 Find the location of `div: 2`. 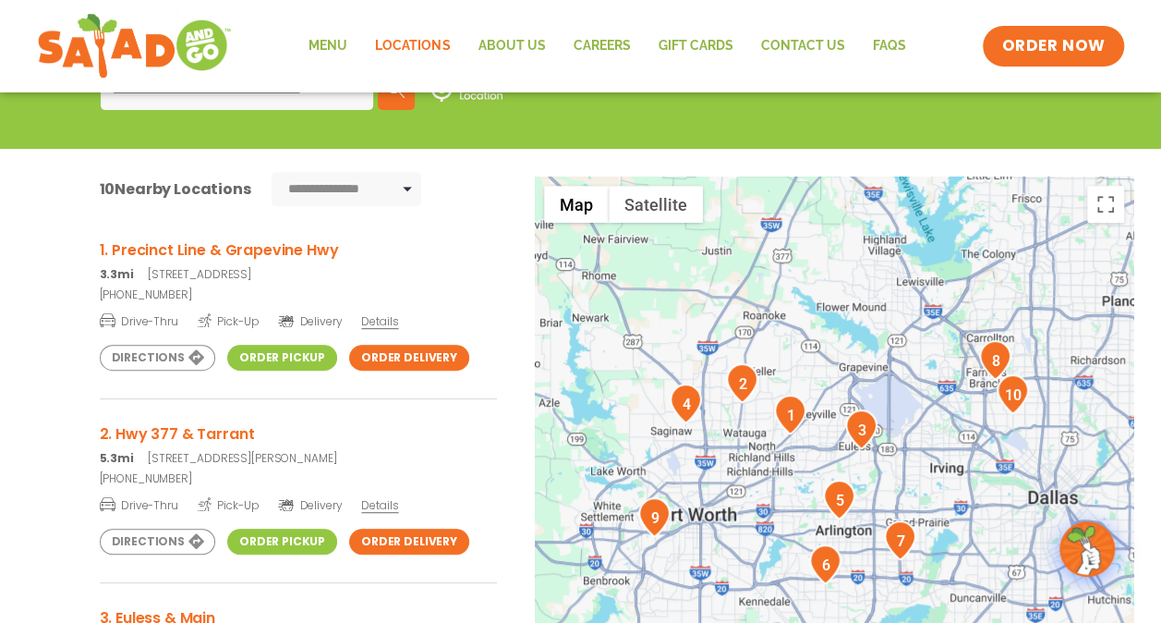

div: 2 is located at coordinates (742, 383).